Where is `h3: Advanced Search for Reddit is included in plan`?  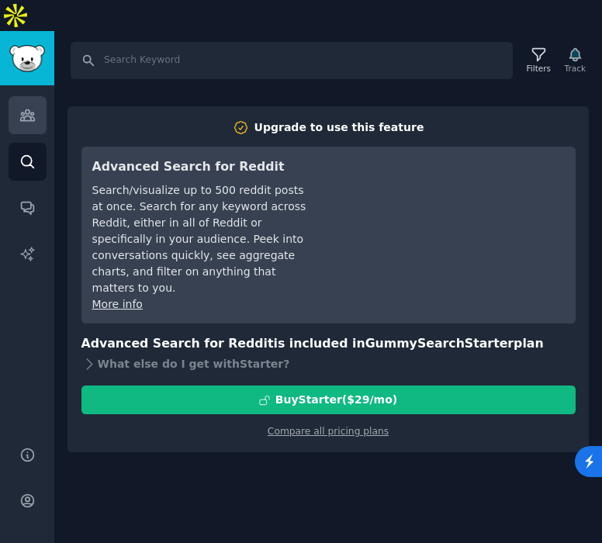 h3: Advanced Search for Reddit is included in plan is located at coordinates (328, 344).